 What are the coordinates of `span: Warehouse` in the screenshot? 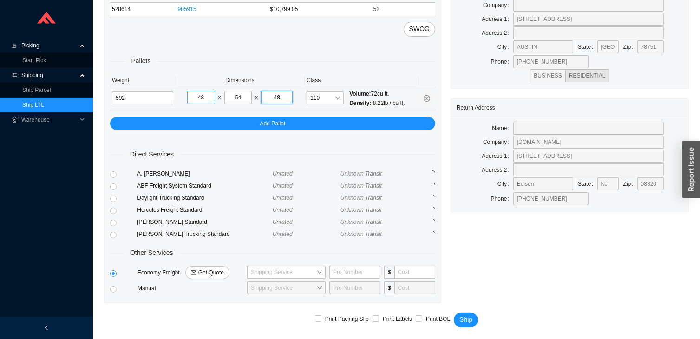 It's located at (49, 120).